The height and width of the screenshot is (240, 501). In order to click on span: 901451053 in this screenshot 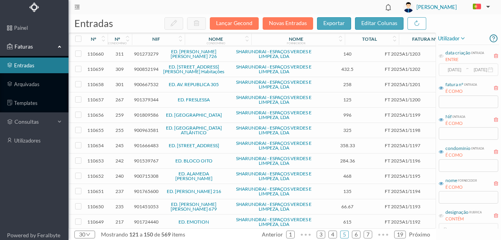, I will do `click(146, 206)`.